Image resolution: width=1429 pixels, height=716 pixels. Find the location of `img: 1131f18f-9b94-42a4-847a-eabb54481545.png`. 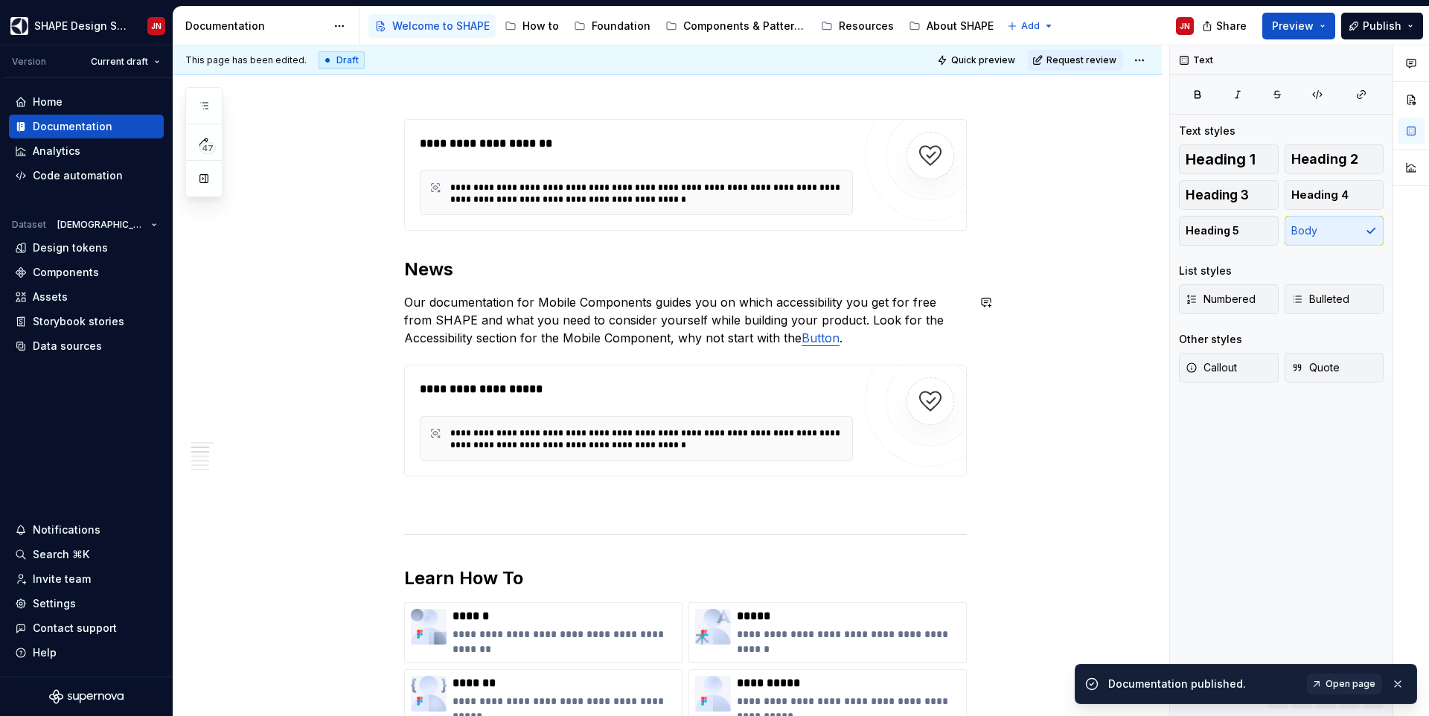

img: 1131f18f-9b94-42a4-847a-eabb54481545.png is located at coordinates (19, 26).